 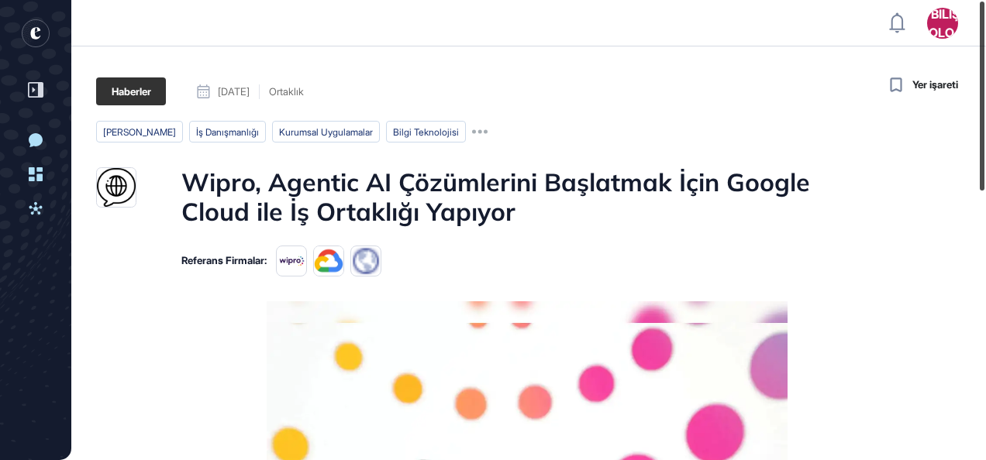 What do you see at coordinates (329, 261) in the screenshot?
I see `img: 673b4df5331b2bba153172e5.tmppk9gkyrq` at bounding box center [329, 261].